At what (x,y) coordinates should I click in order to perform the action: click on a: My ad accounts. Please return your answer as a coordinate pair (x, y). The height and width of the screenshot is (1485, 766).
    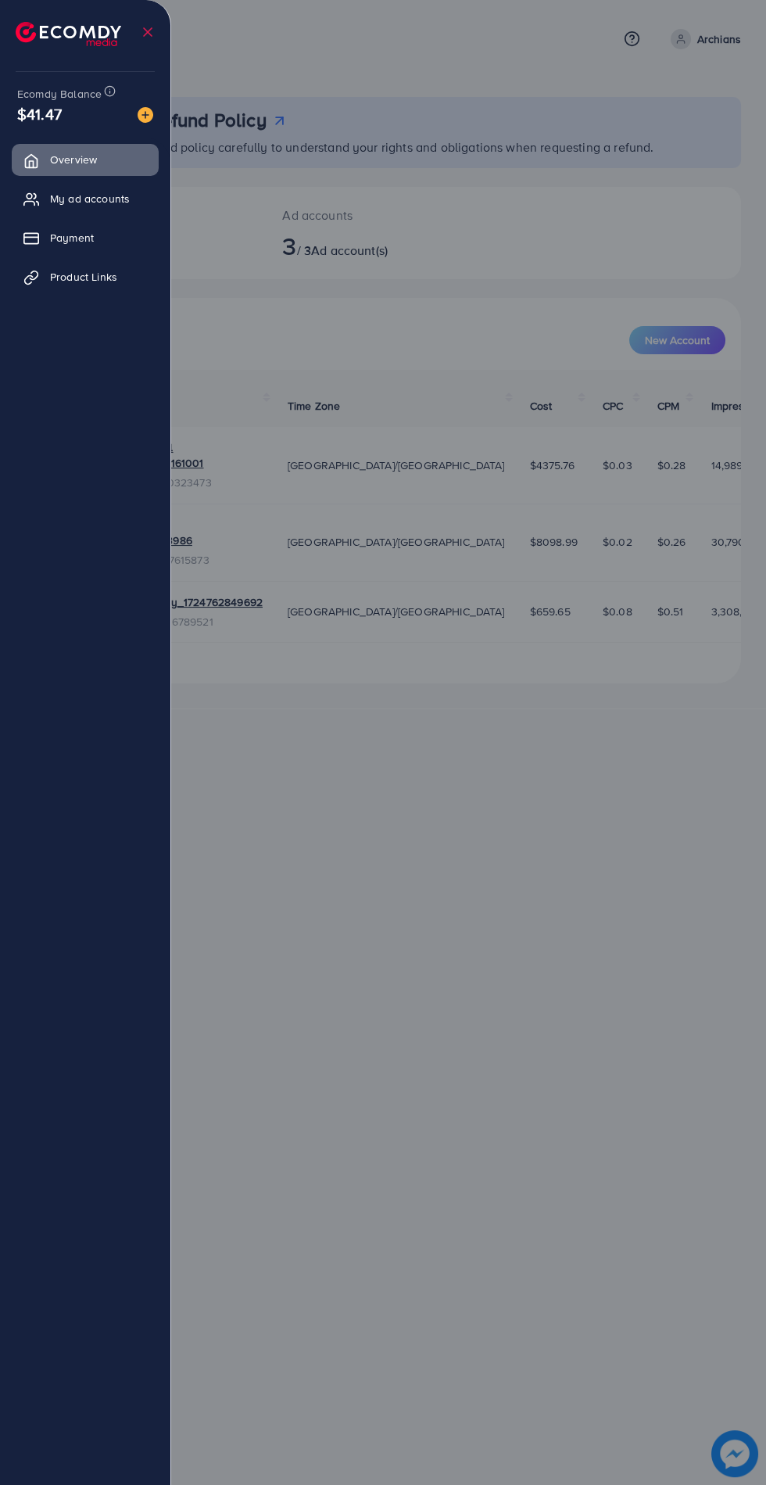
    Looking at the image, I should click on (85, 199).